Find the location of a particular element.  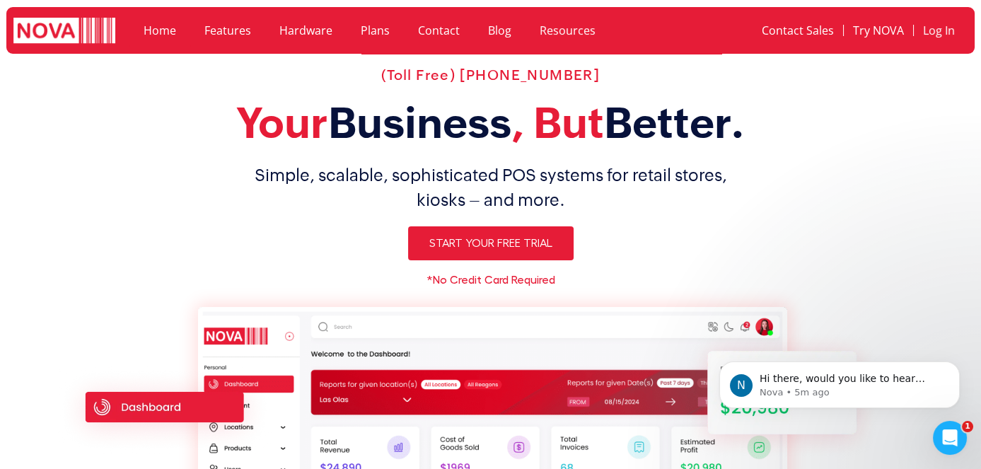

a: Hardware is located at coordinates (306, 30).